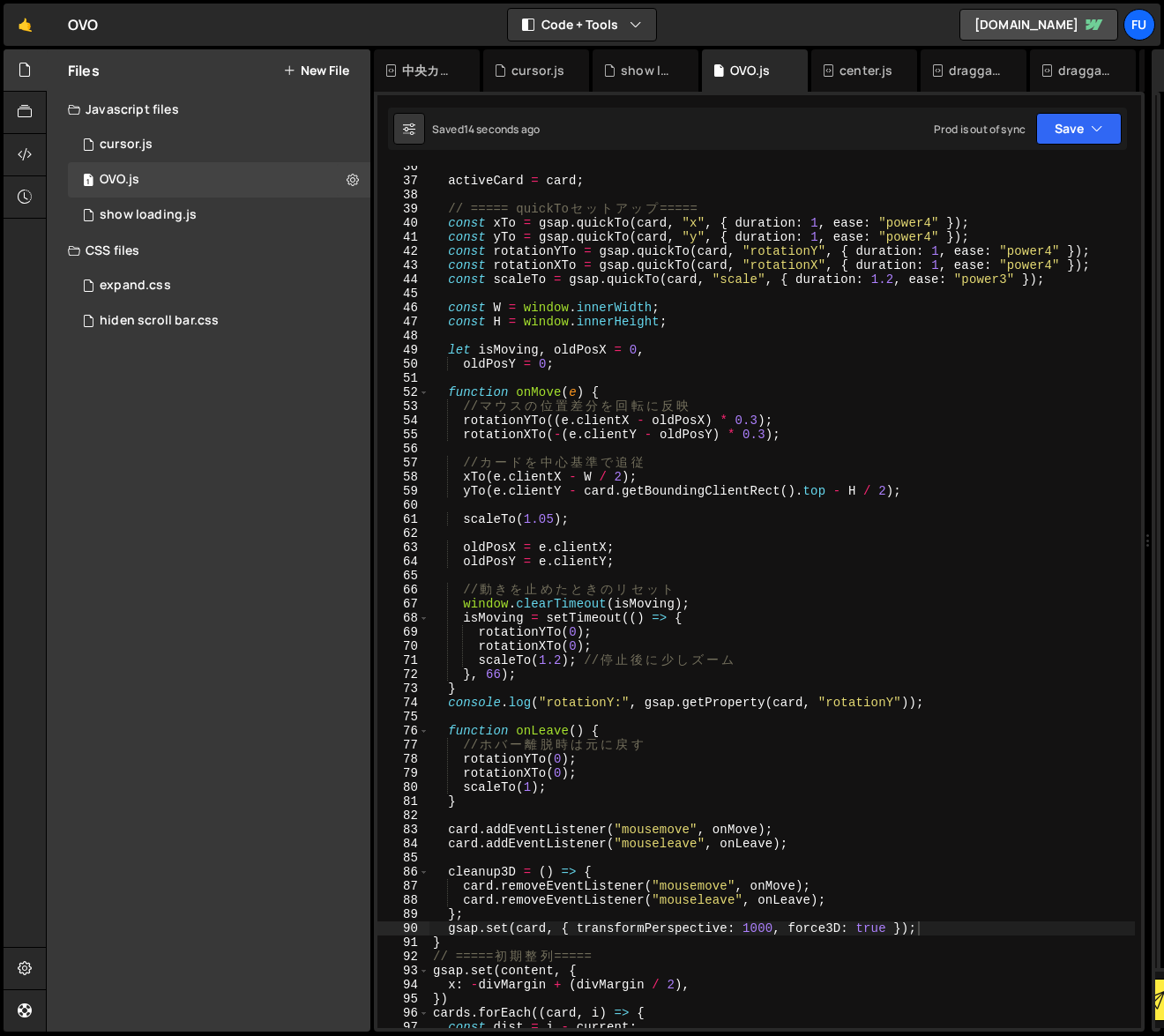 This screenshot has width=1164, height=1036. I want to click on div: 73, so click(403, 688).